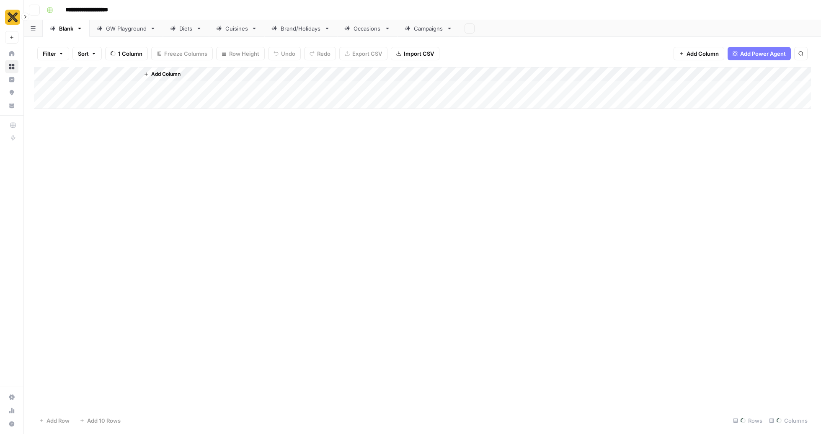  I want to click on img: CookUnity Logo, so click(13, 17).